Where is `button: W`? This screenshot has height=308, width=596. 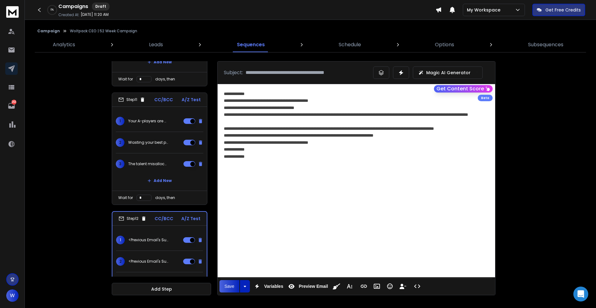
button: W is located at coordinates (12, 295).